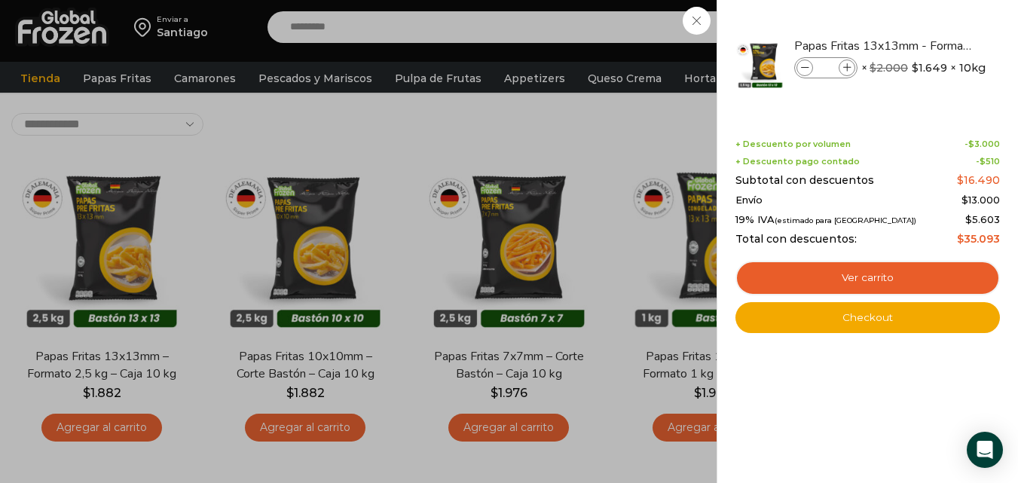 The image size is (1018, 483). I want to click on a: Papas Fritas 13x13mm - Formato 2,5 kg - Caja 10 kg, so click(884, 46).